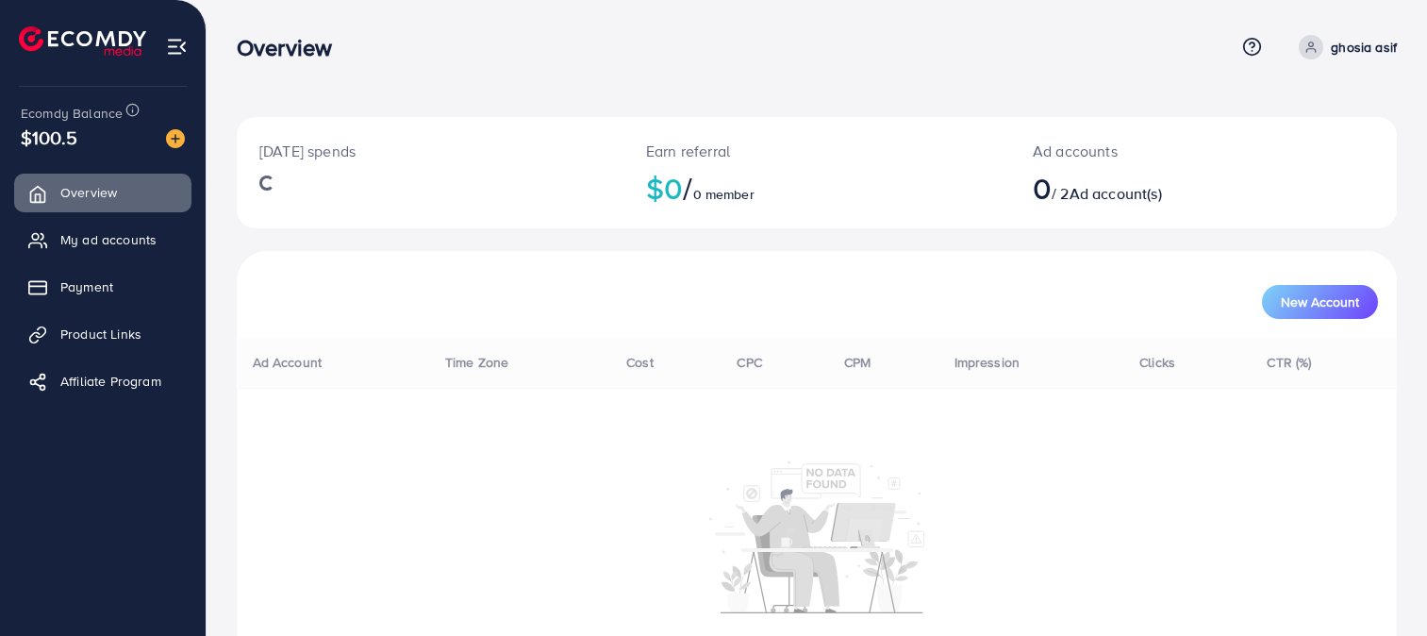  Describe the element at coordinates (103, 240) in the screenshot. I see `a: My ad accounts` at that location.